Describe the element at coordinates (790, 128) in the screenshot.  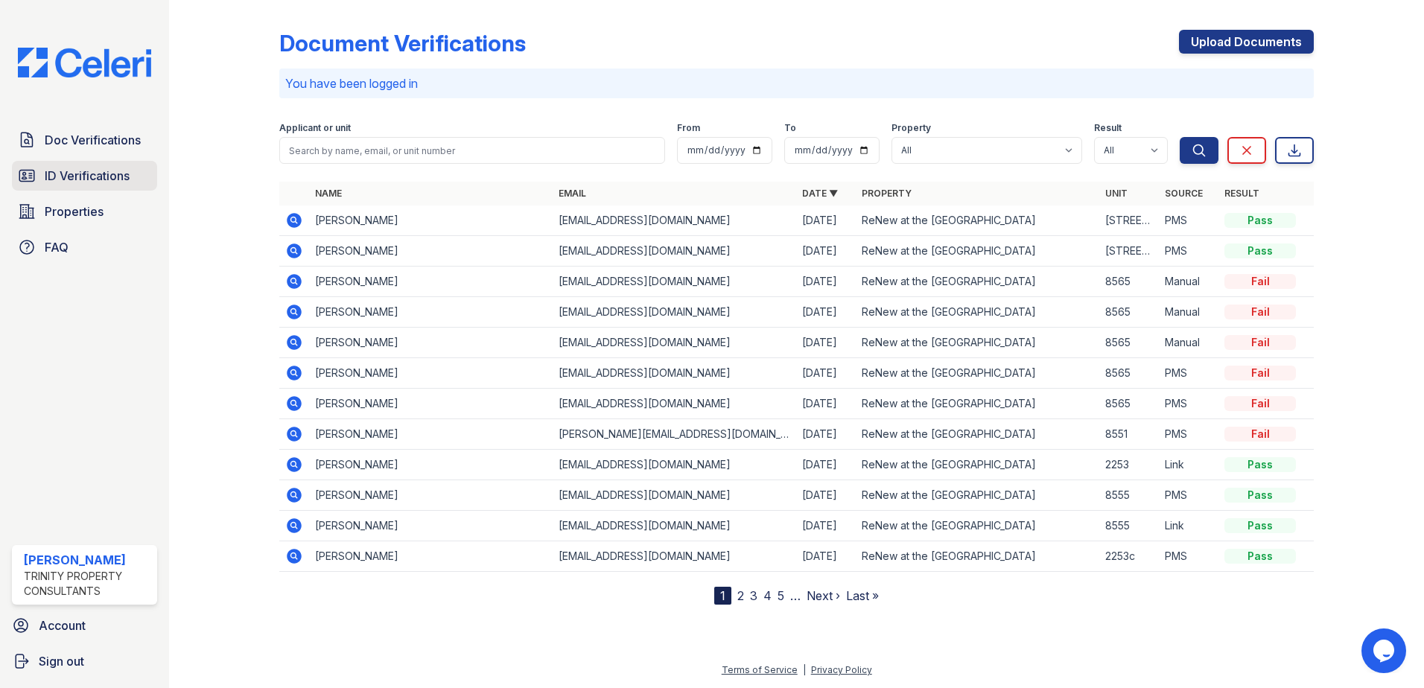
I see `label: To` at that location.